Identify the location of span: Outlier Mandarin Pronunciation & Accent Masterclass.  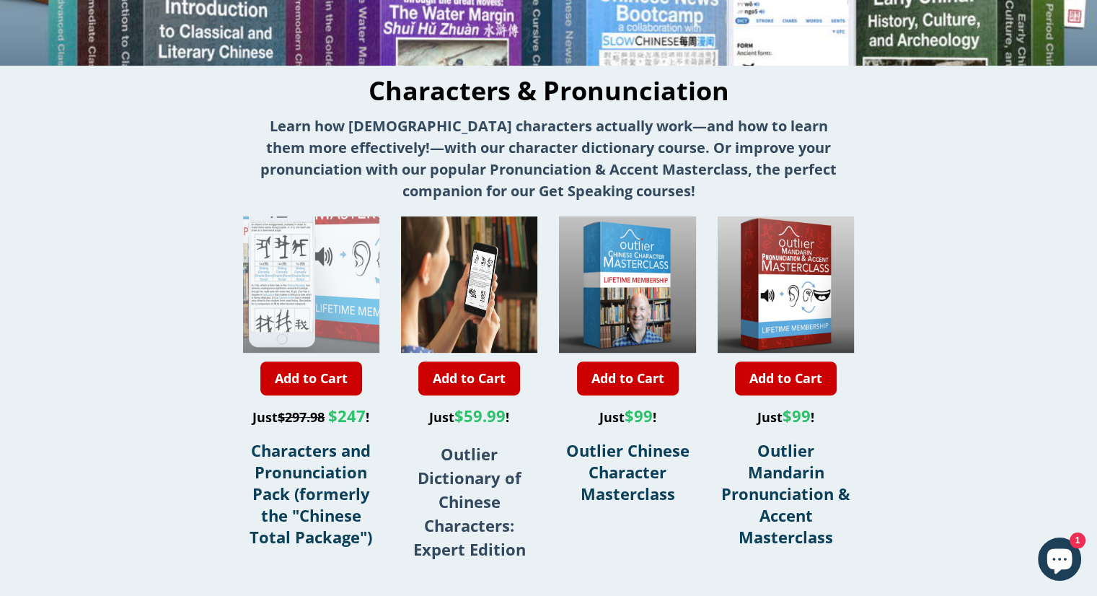
(785, 493).